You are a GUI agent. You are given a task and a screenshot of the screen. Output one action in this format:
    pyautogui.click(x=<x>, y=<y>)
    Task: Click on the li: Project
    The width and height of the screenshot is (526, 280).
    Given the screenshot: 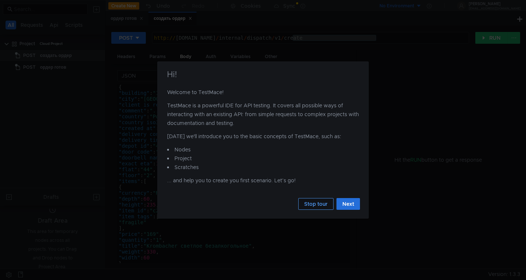 What is the action you would take?
    pyautogui.click(x=263, y=158)
    